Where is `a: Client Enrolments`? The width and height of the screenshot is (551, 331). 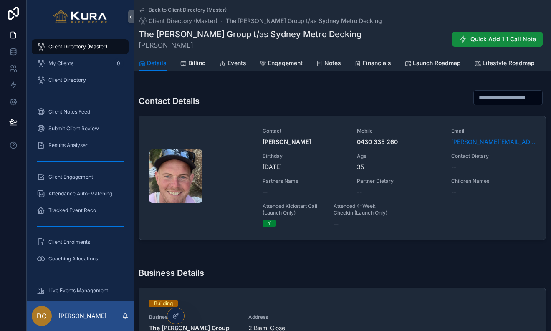
a: Client Enrolments is located at coordinates (80, 242).